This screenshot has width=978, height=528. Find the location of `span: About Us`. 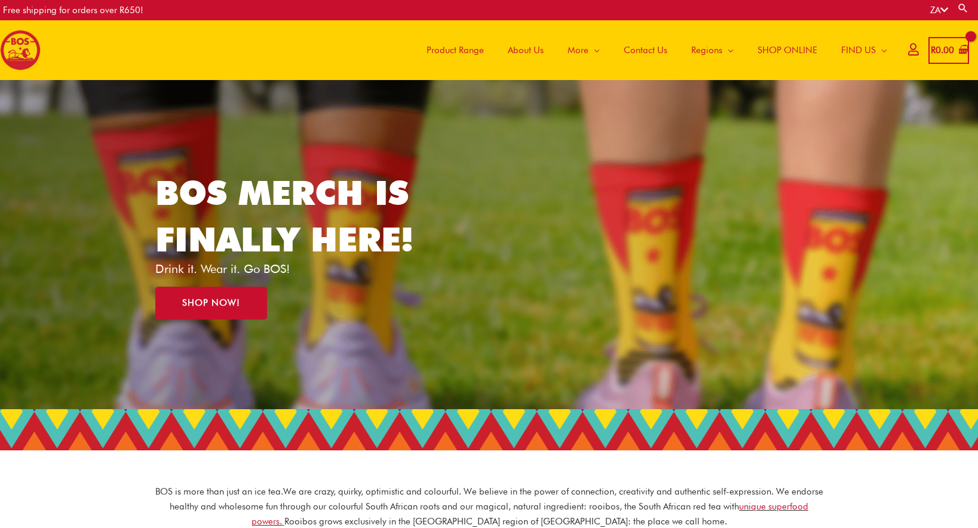

span: About Us is located at coordinates (526, 50).